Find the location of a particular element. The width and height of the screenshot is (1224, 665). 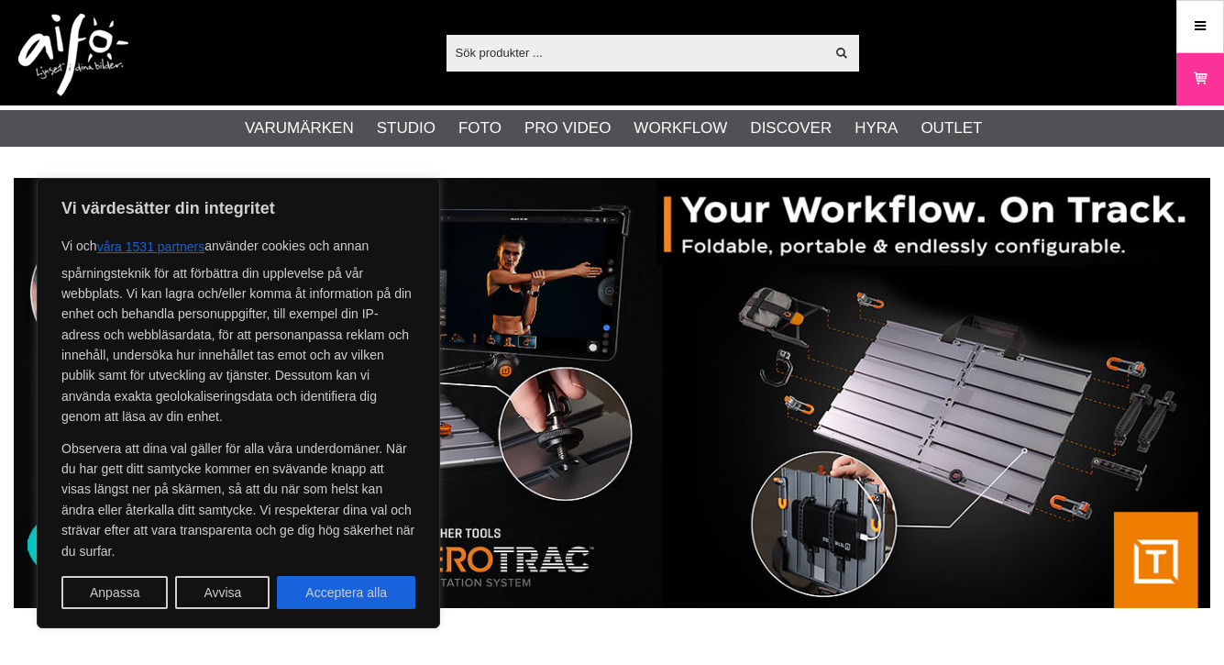

p: Vi värdesätter din integritet is located at coordinates (238, 208).